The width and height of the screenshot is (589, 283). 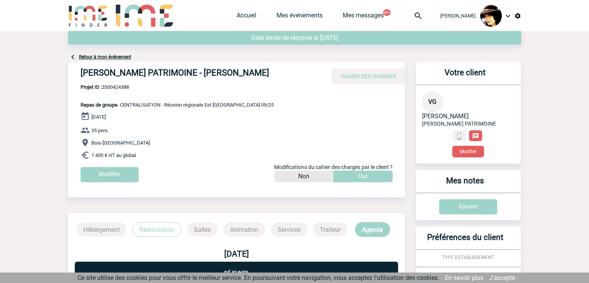 What do you see at coordinates (88, 16) in the screenshot?
I see `img: IME-Finder` at bounding box center [88, 16].